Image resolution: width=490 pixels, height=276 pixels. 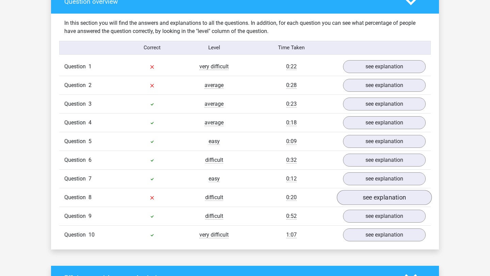 I want to click on div: Time Taken, so click(x=291, y=48).